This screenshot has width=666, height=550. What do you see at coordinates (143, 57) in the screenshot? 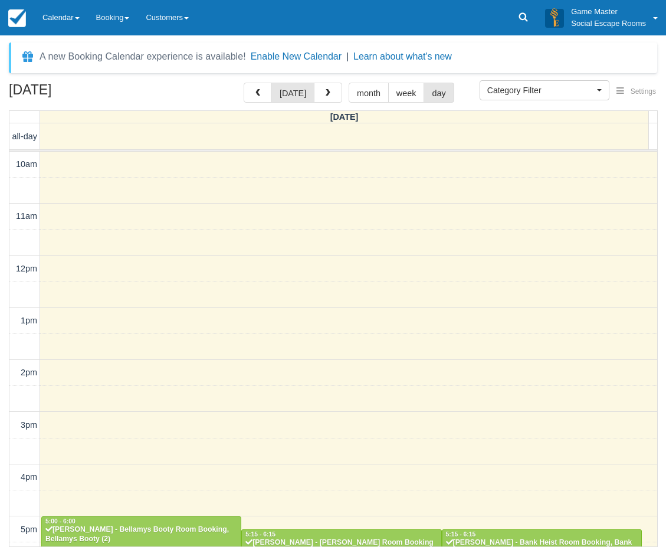
I see `div: A new Booking Calendar experience is available!` at bounding box center [143, 57].